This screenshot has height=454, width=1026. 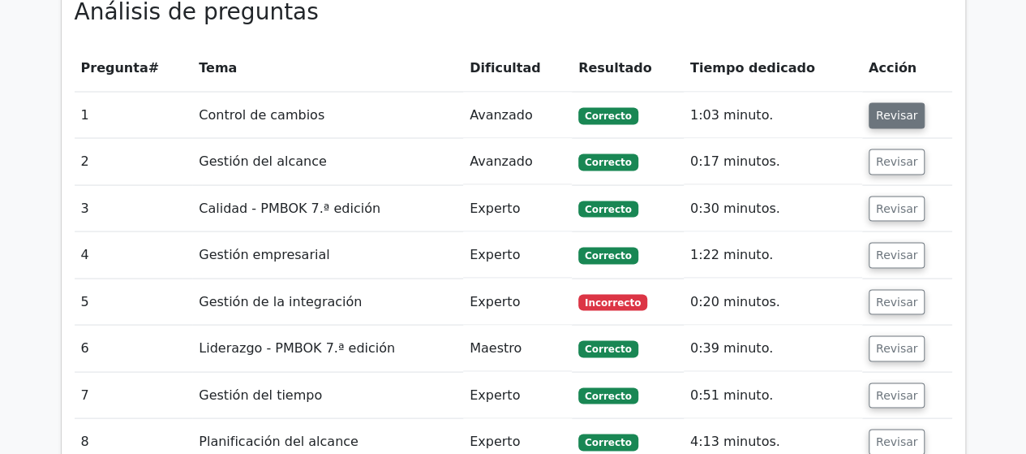 What do you see at coordinates (261, 114) in the screenshot?
I see `font: Control de cambios` at bounding box center [261, 114].